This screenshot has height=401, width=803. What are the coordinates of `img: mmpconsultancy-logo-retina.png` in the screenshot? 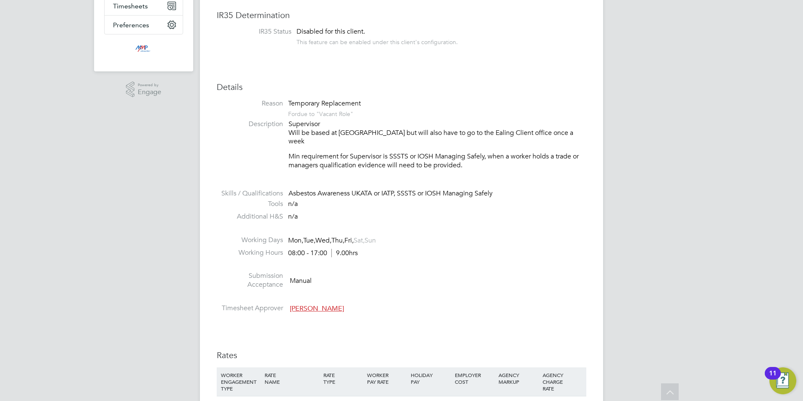 It's located at (144, 50).